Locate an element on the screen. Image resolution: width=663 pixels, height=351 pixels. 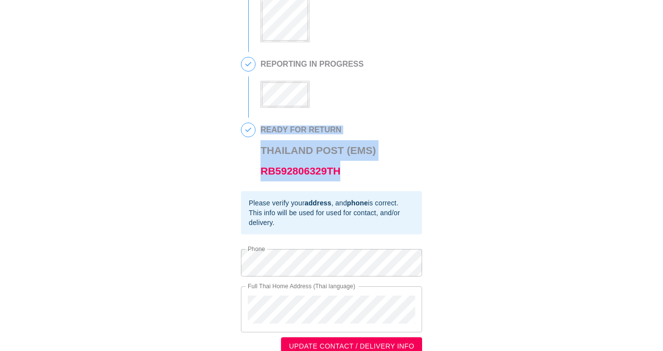
h2: REPORTING IN PROGRESS is located at coordinates (312, 64).